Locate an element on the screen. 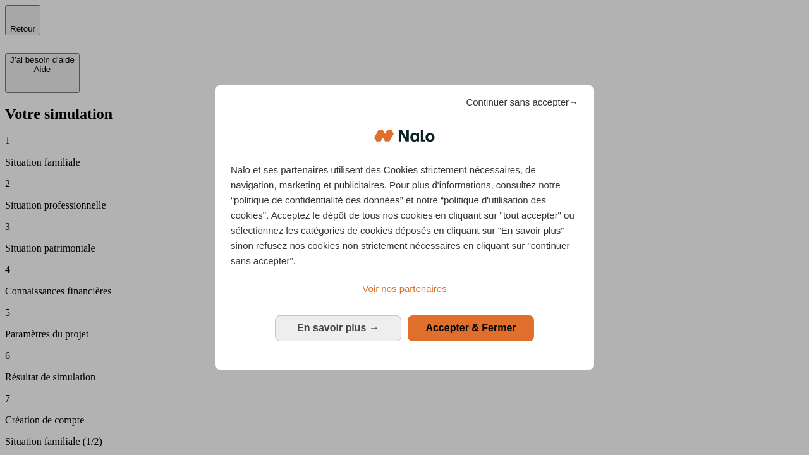 This screenshot has width=809, height=455. div: Bienvenue chez Nalo Gestion du consentement is located at coordinates (405, 227).